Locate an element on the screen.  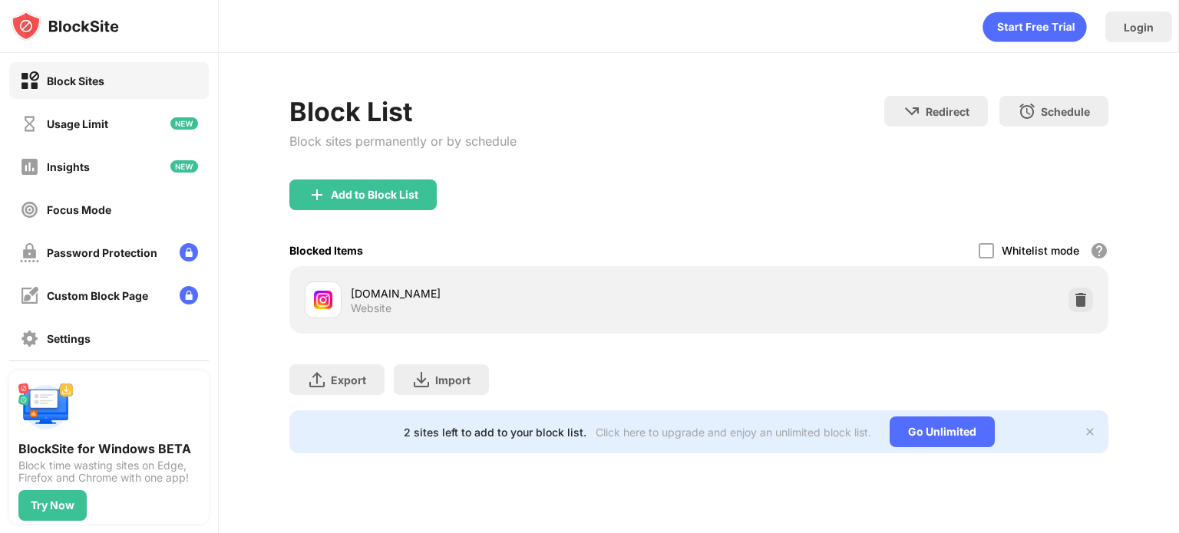
div: Settings is located at coordinates (68, 338).